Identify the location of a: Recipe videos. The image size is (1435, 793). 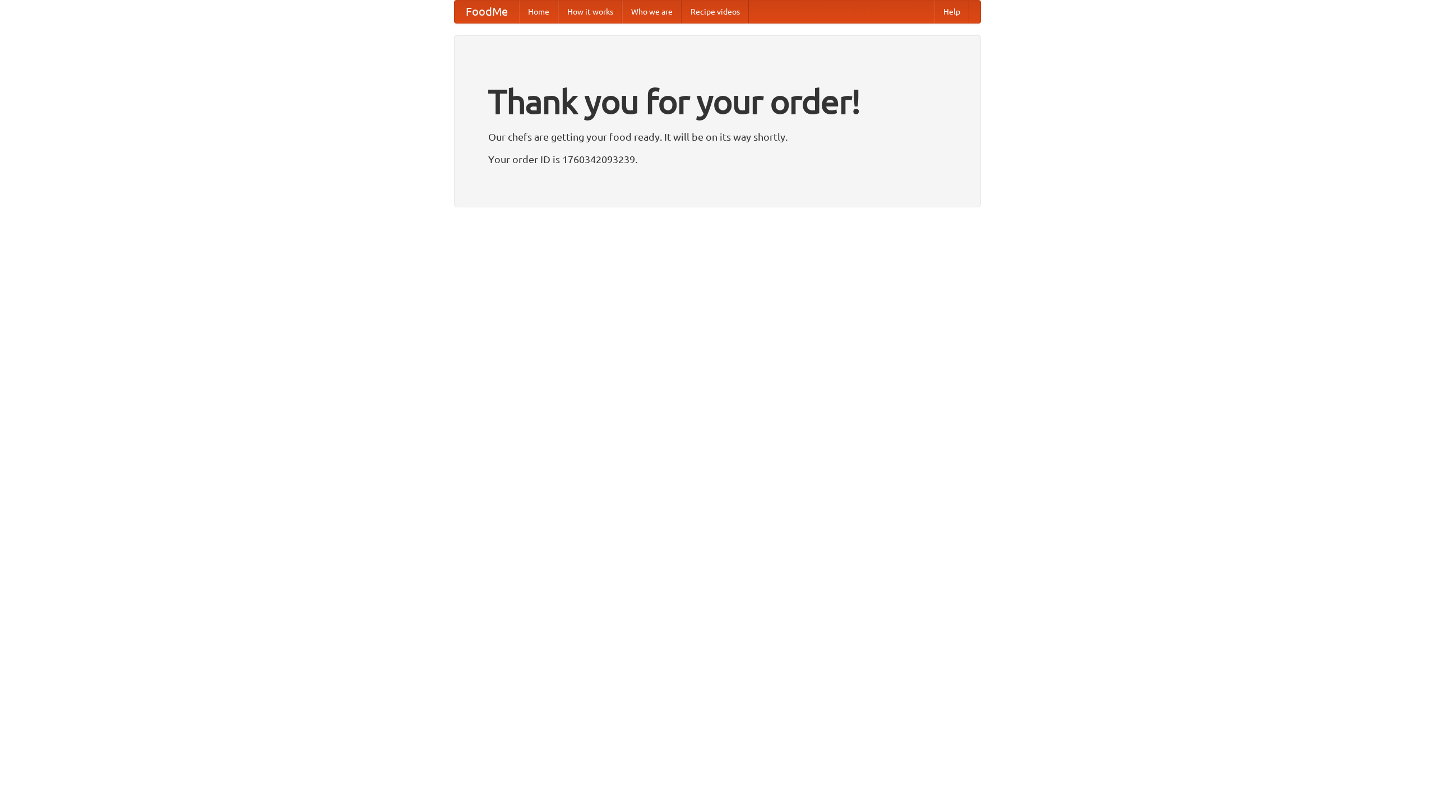
(715, 12).